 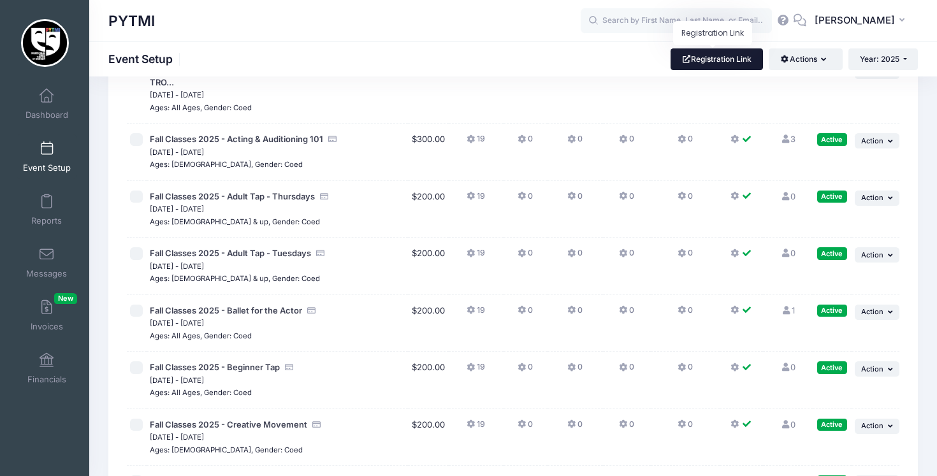 I want to click on div: Registration Link, so click(x=713, y=33).